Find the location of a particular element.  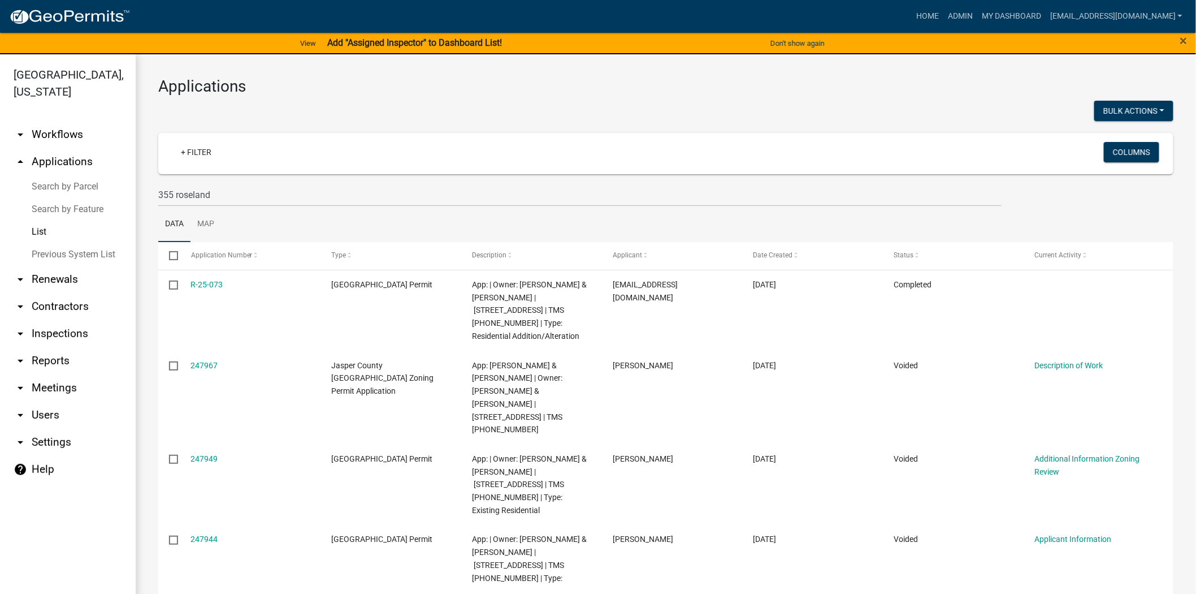

button: Columns is located at coordinates (1132, 152).